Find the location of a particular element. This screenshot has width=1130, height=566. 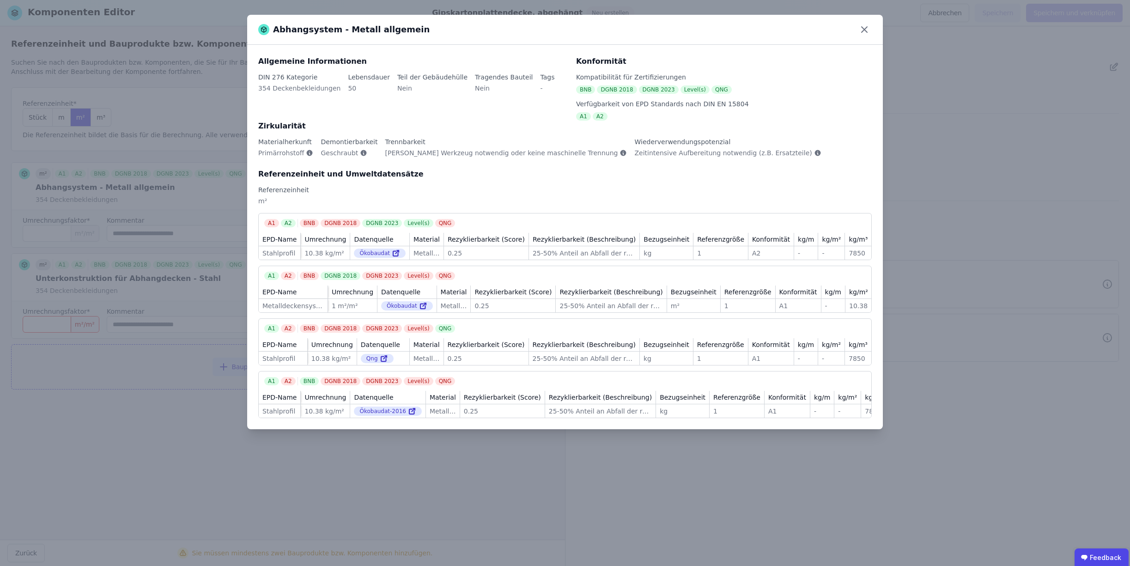

div: 1 m²/m² is located at coordinates (353, 306).